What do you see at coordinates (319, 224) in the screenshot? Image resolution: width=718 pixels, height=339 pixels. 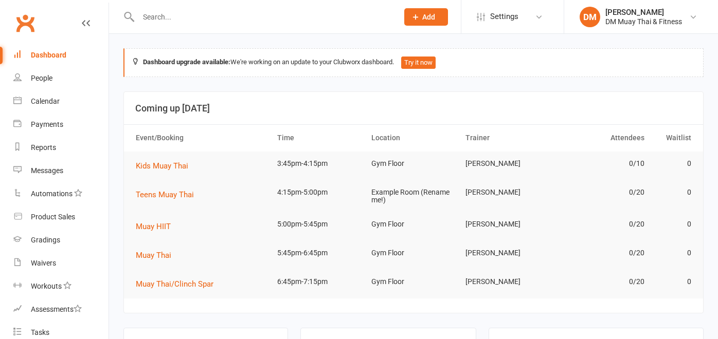 I see `td: 5:00pm-5:45pm` at bounding box center [319, 224].